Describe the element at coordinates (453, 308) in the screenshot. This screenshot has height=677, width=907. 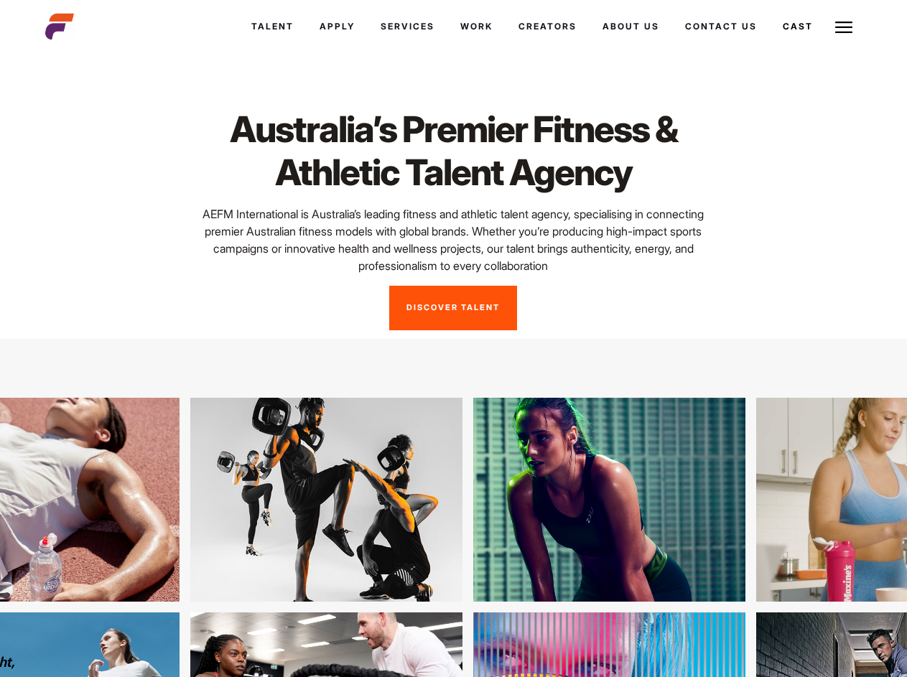
I see `a: Discover Talent` at that location.